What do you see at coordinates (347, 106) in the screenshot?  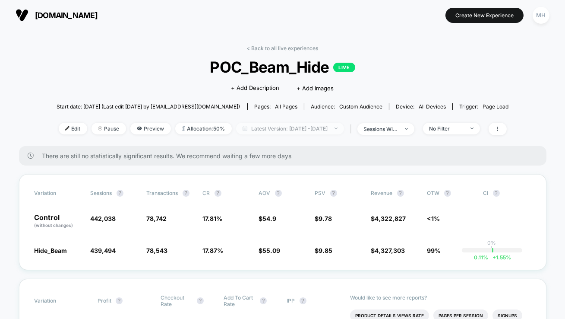 I see `div: Audience:` at bounding box center [347, 106].